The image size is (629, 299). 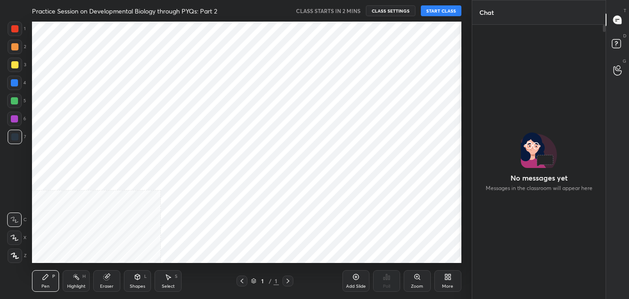 I want to click on div: 7, so click(x=17, y=137).